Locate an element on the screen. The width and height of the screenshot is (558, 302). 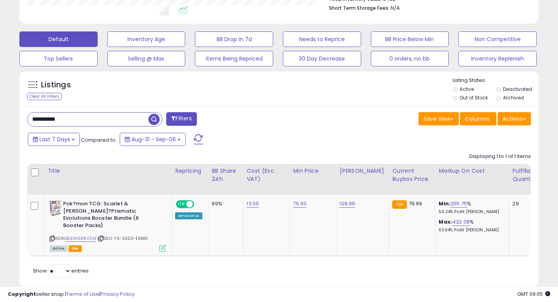
a: 13.50 is located at coordinates (253, 204).